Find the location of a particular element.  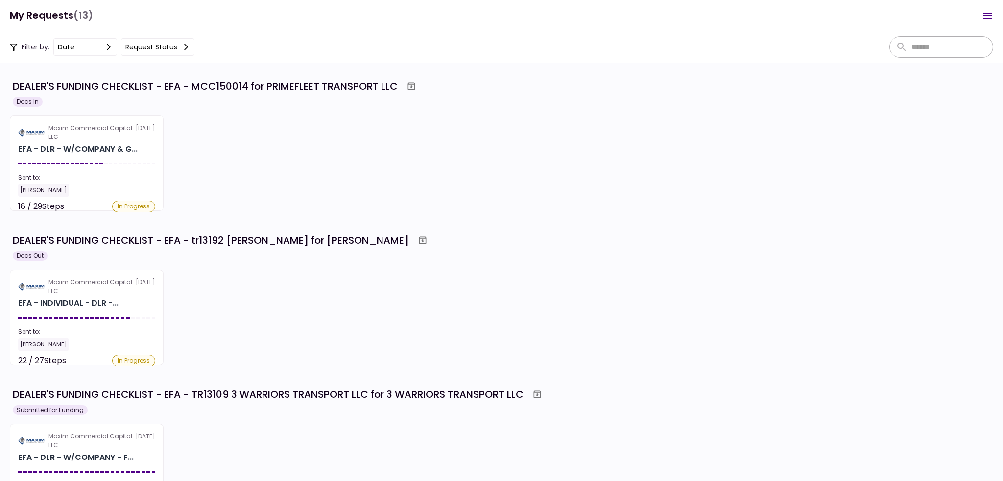

div: Submitted for Funding is located at coordinates (50, 410).